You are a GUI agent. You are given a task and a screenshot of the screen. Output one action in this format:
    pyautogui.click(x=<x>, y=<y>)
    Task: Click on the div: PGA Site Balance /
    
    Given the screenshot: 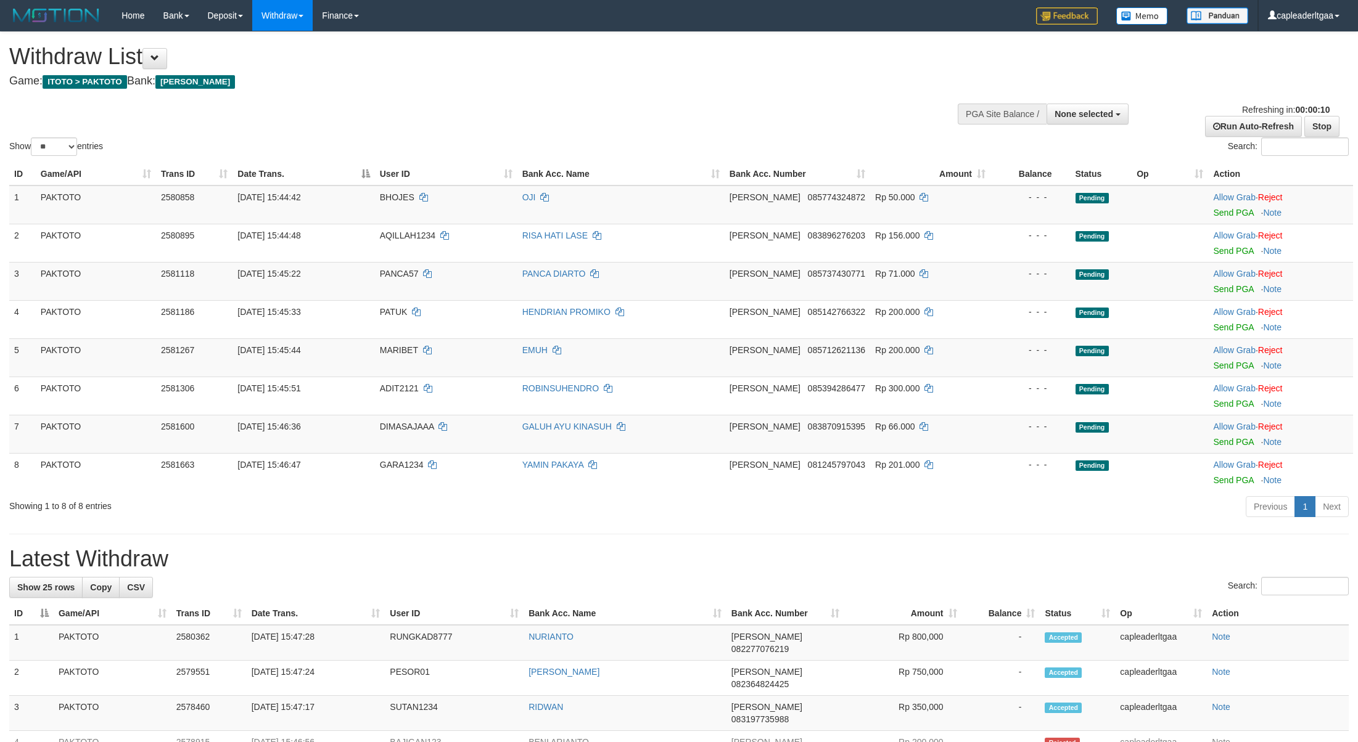 What is the action you would take?
    pyautogui.click(x=1002, y=114)
    